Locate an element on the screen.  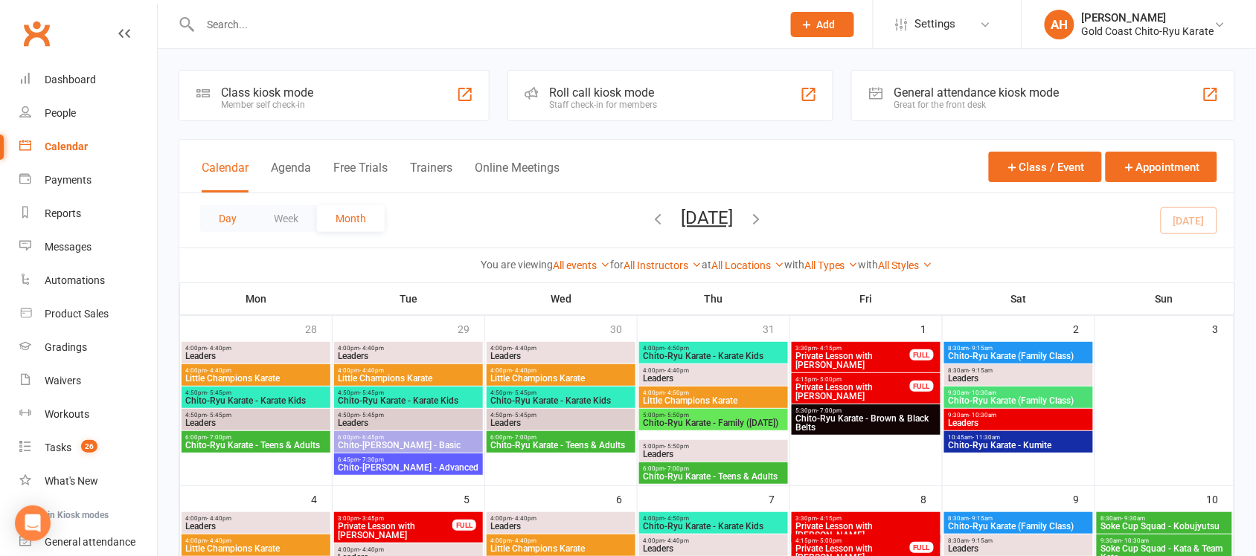
div: Tasks is located at coordinates (58, 448).